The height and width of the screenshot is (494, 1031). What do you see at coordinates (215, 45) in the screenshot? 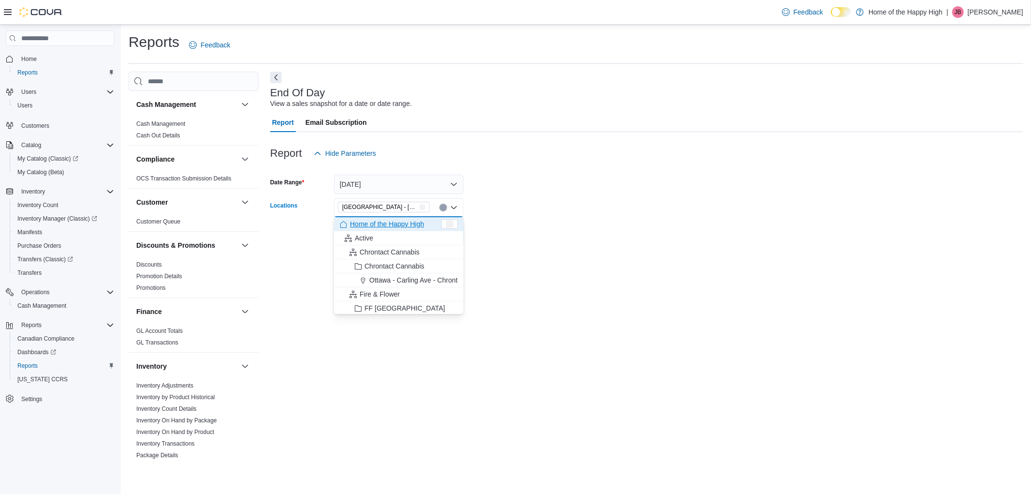
I see `span: Feedback` at bounding box center [215, 45].